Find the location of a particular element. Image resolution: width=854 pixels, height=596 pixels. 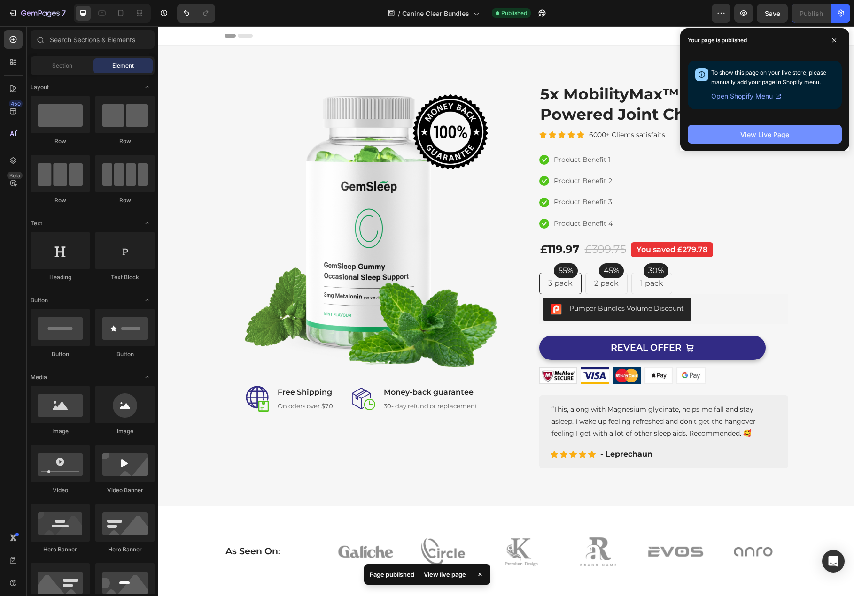

p: Free Shipping is located at coordinates (147, 366).